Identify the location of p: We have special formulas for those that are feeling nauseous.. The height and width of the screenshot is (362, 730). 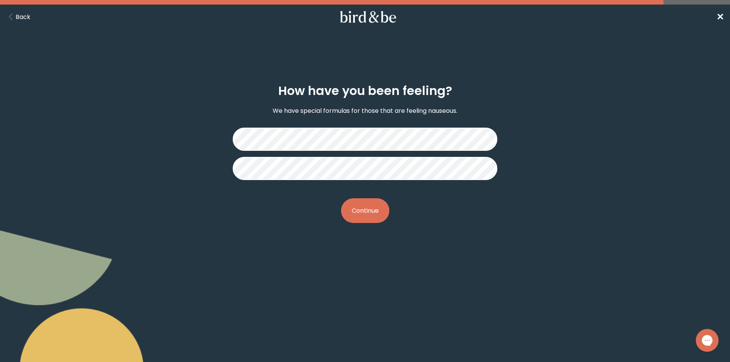
(365, 111).